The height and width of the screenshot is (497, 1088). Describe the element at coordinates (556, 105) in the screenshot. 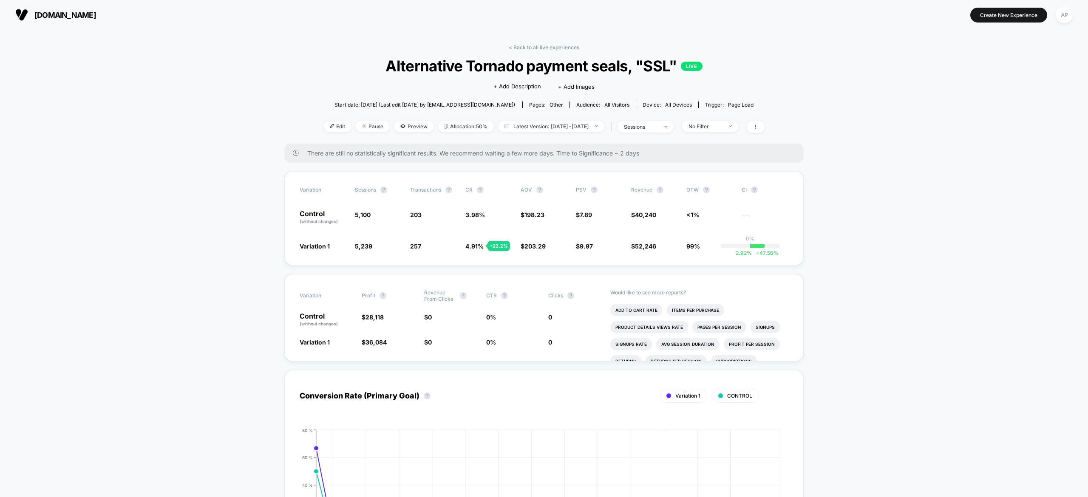

I see `span: other` at that location.